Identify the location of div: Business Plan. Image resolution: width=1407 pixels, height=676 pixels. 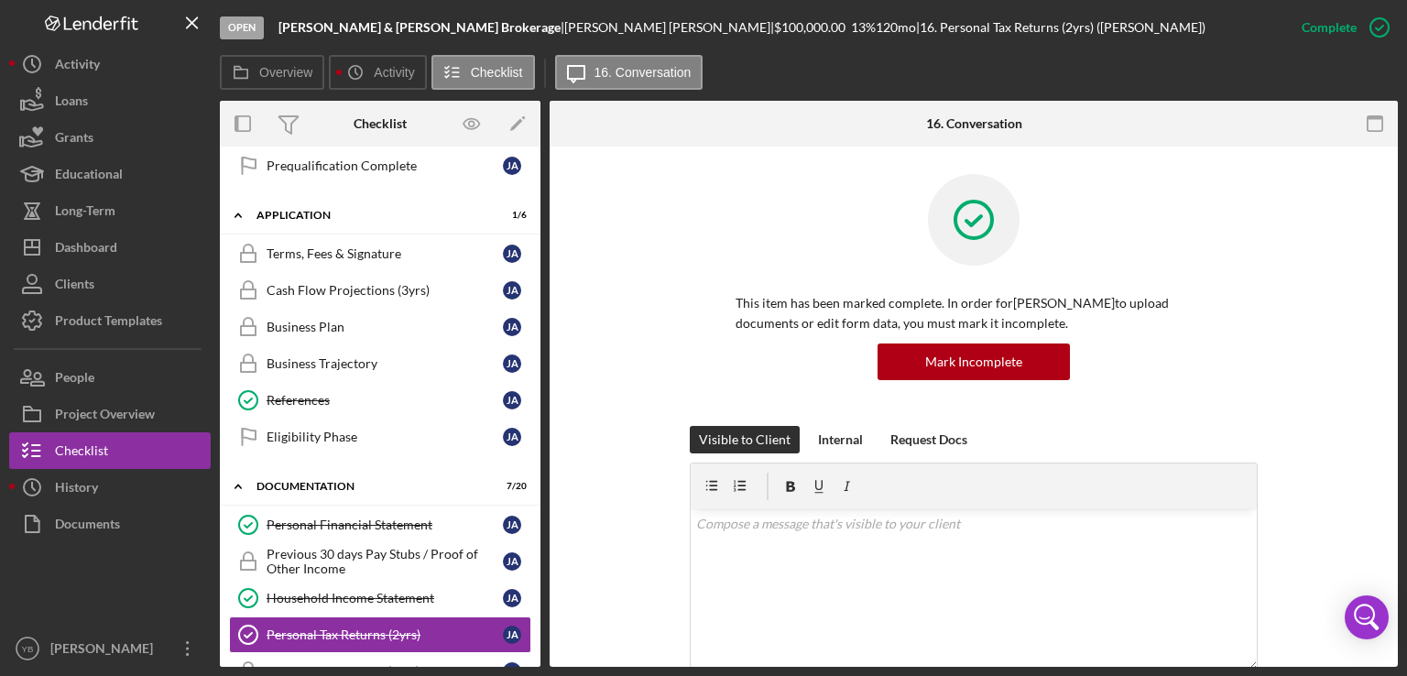
(385, 327).